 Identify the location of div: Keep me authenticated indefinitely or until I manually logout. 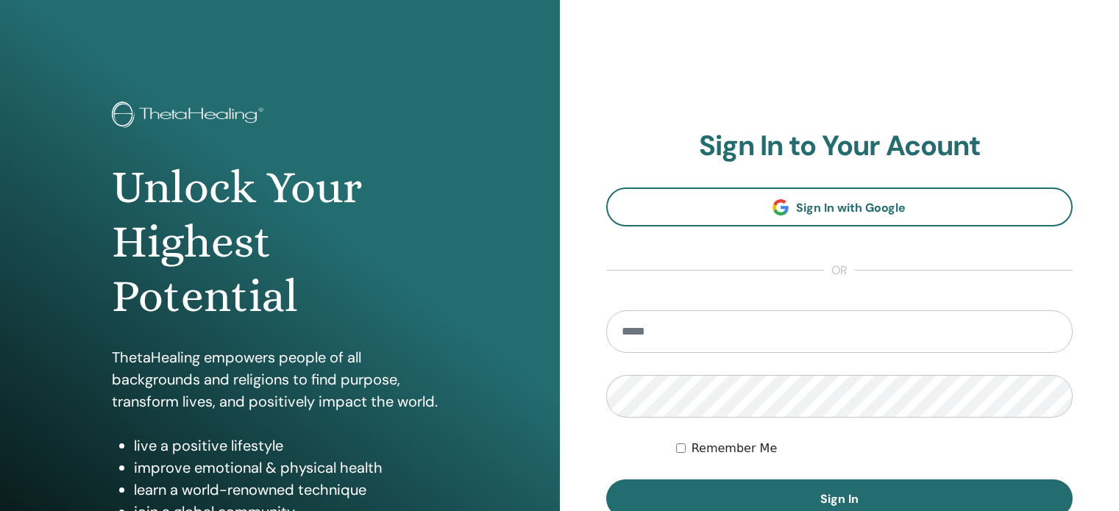
(874, 449).